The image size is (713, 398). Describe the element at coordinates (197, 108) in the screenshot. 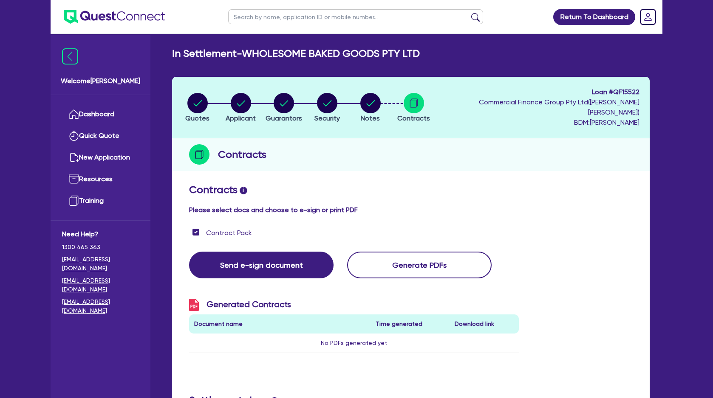

I see `button: Quotes` at that location.